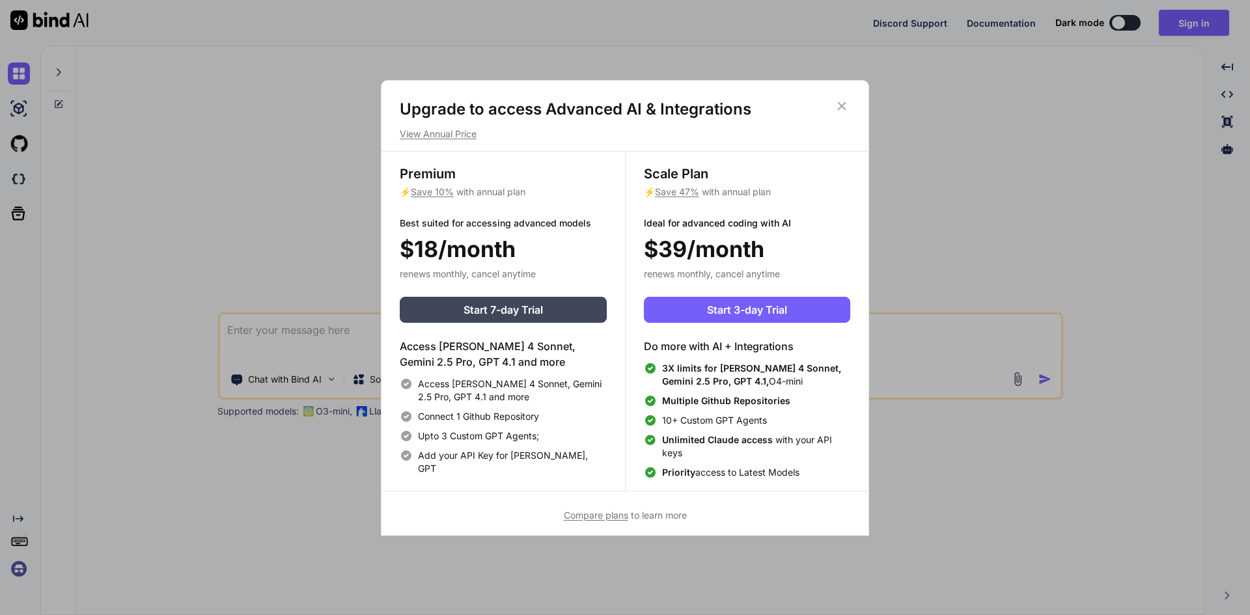 This screenshot has height=615, width=1250. Describe the element at coordinates (596, 515) in the screenshot. I see `span: Compare plans` at that location.